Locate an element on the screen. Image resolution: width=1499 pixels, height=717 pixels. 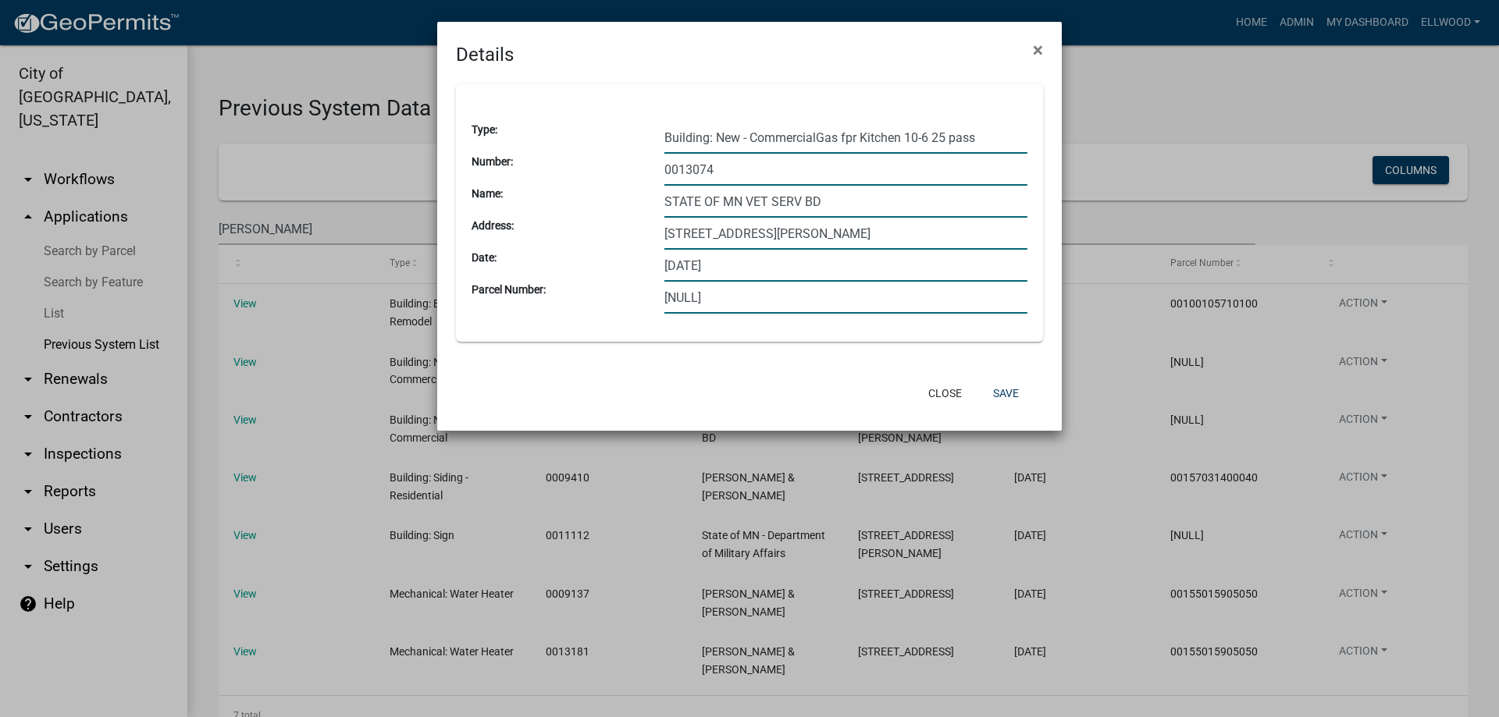
b: Name: is located at coordinates (487, 194).